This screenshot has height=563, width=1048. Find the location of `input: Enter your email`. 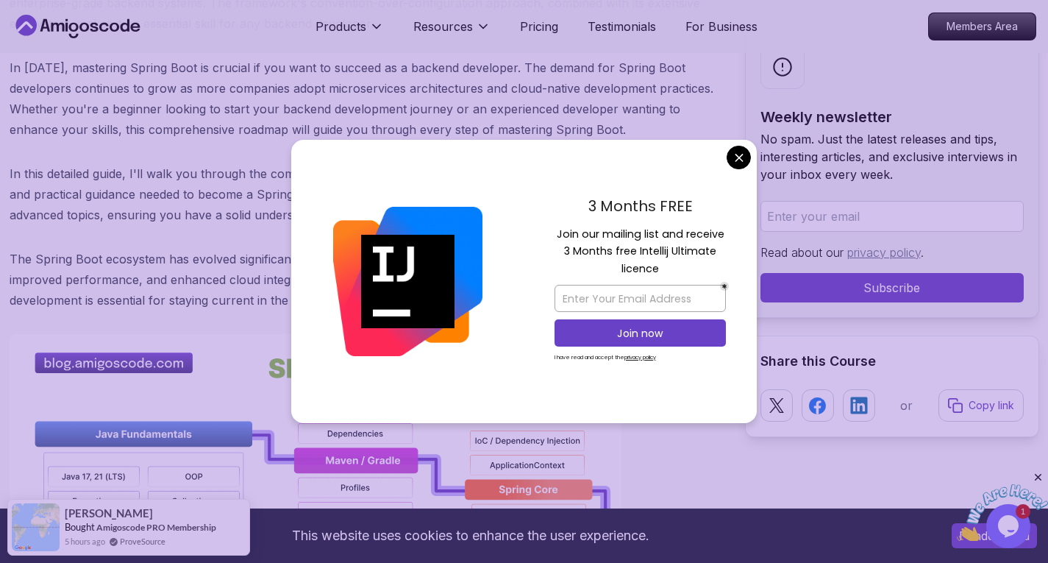

input: Enter your email is located at coordinates (892, 216).